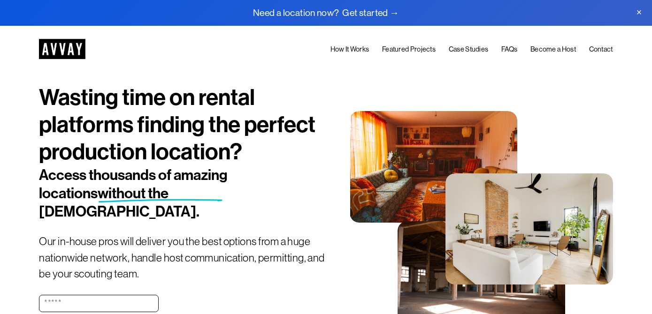 The width and height of the screenshot is (652, 314). I want to click on a: Case Studies, so click(468, 49).